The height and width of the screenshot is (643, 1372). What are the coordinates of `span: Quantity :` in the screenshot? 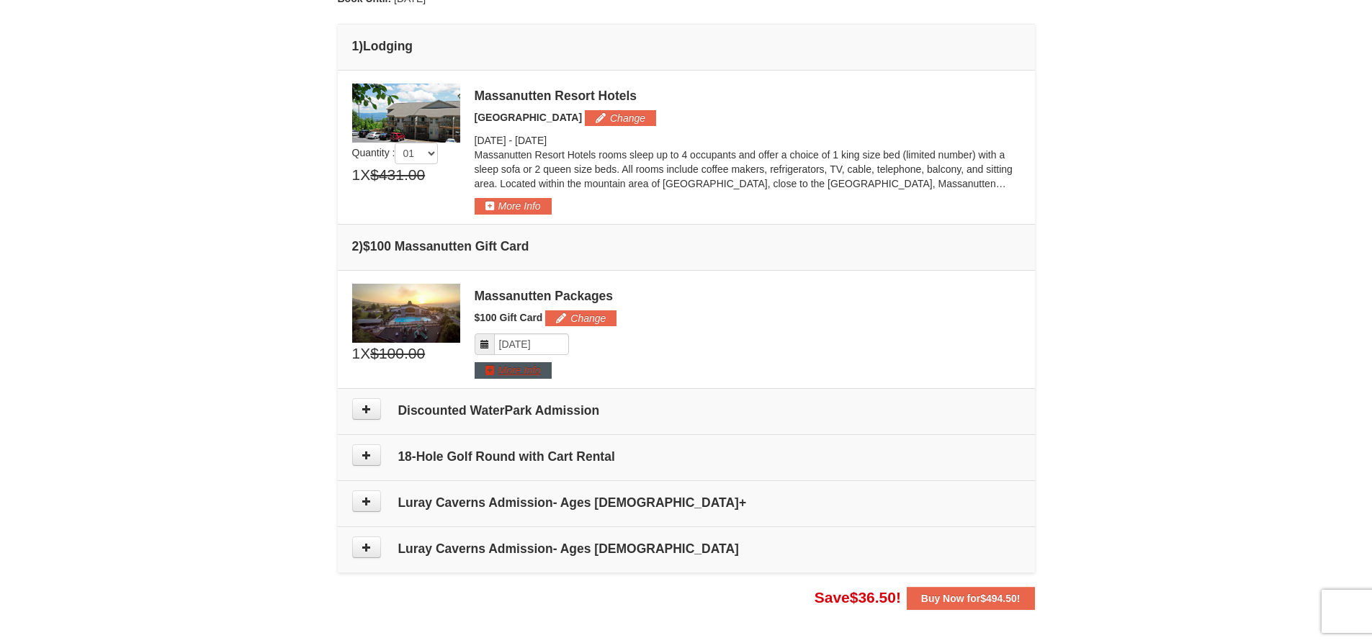 It's located at (395, 153).